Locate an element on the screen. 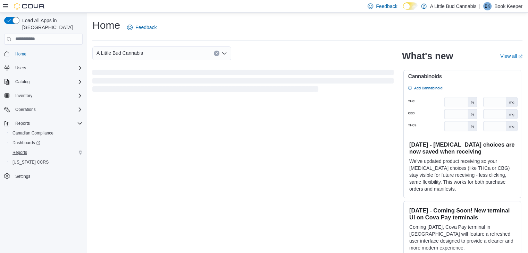 This screenshot has width=528, height=253. input: Dark Mode is located at coordinates (410, 6).